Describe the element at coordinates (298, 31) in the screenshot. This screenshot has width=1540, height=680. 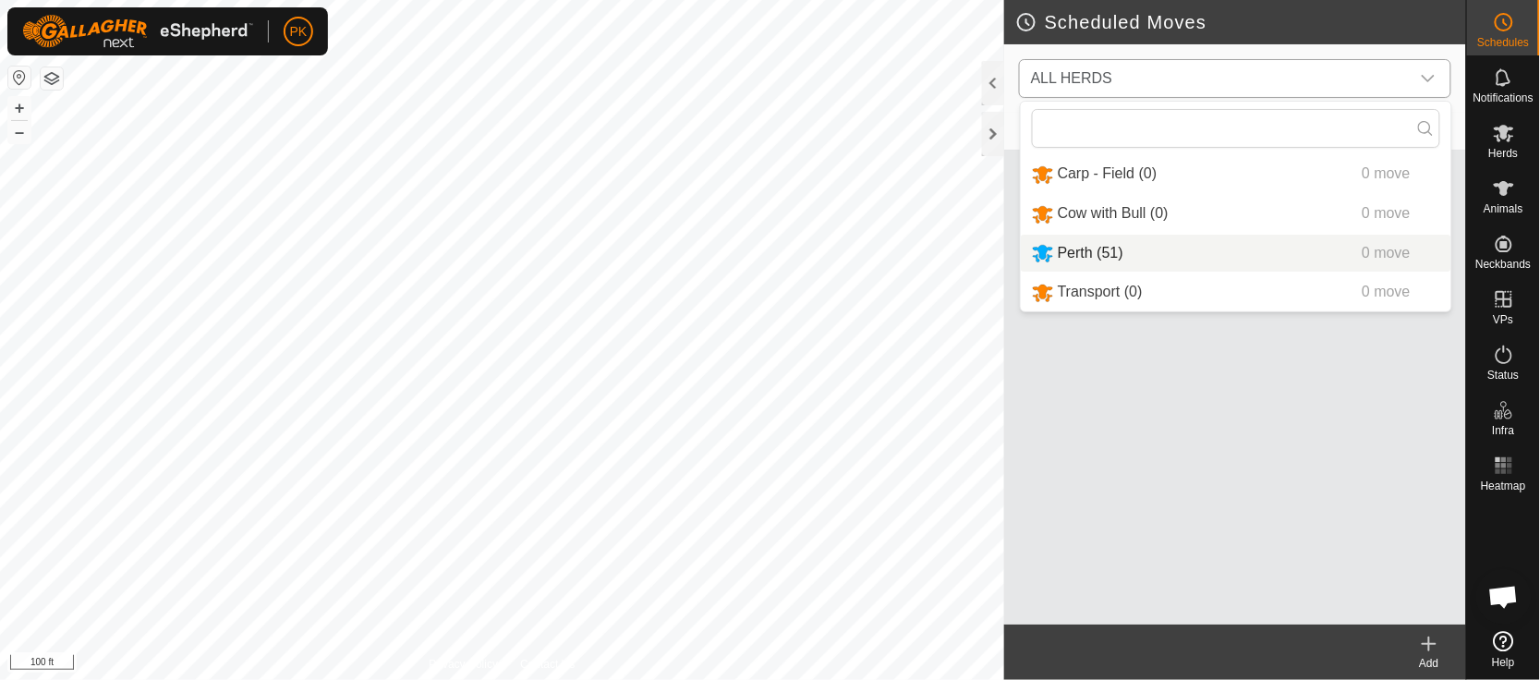
I see `span: PK` at that location.